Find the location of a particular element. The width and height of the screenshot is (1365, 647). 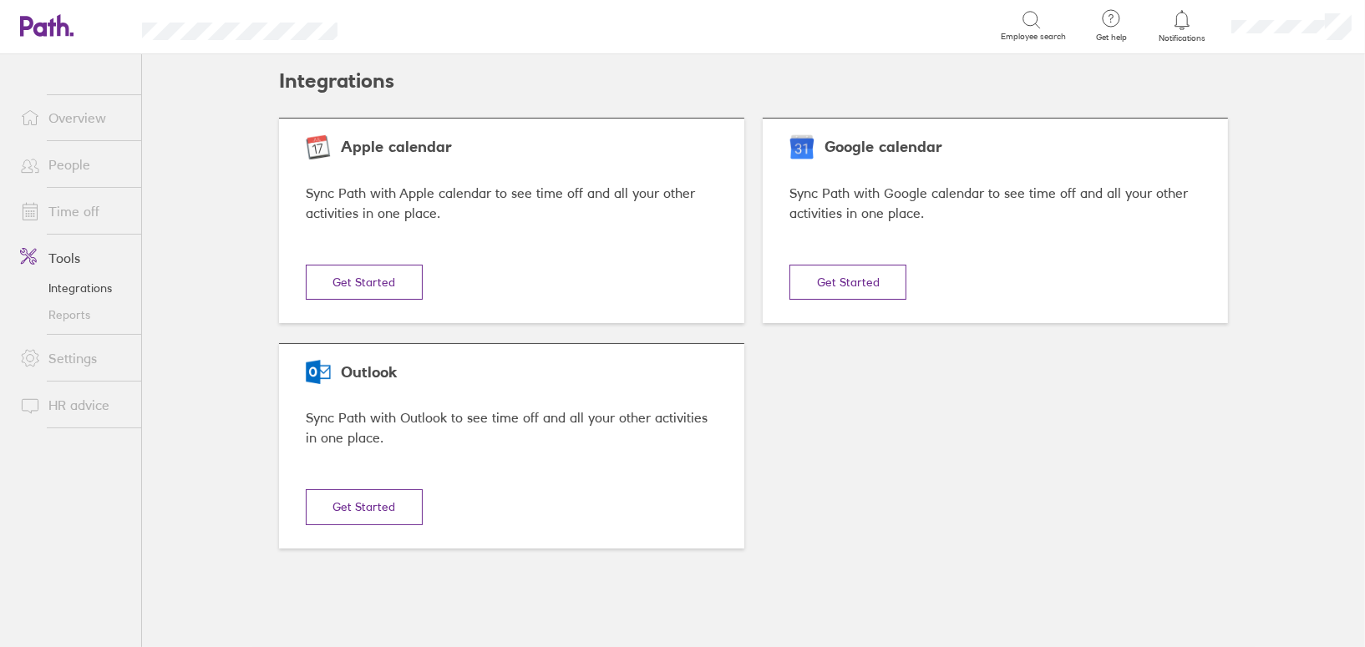

a: Integrations is located at coordinates (73, 288).